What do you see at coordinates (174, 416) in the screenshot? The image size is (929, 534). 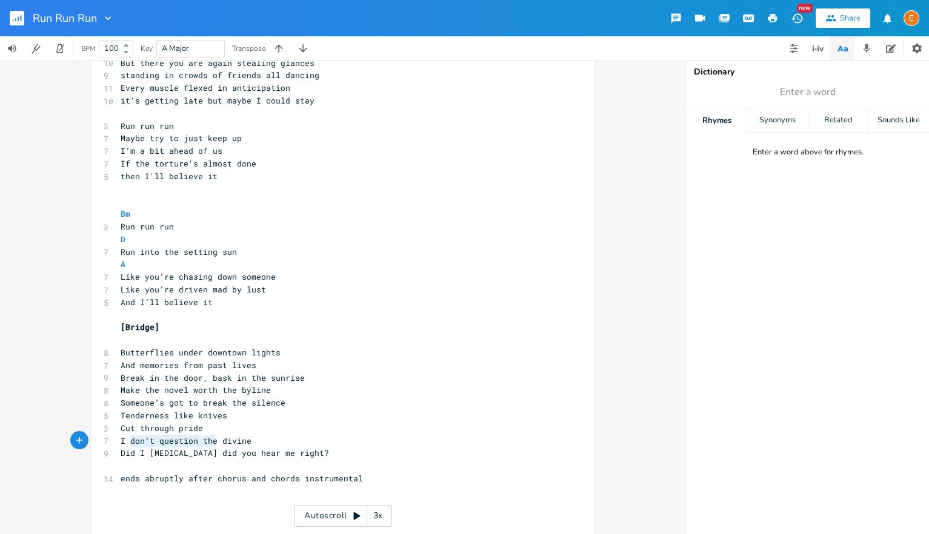 I see `span: Tenderness like knives` at bounding box center [174, 416].